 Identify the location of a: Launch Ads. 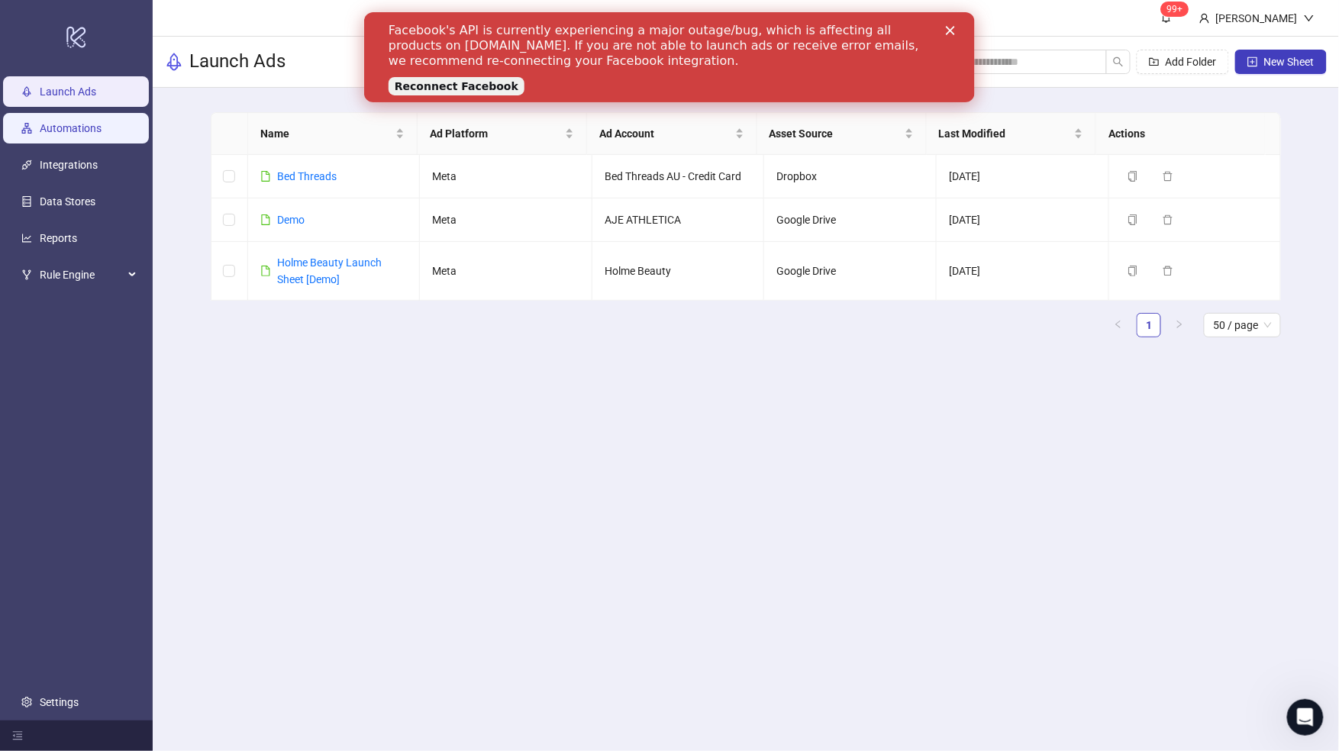
(68, 92).